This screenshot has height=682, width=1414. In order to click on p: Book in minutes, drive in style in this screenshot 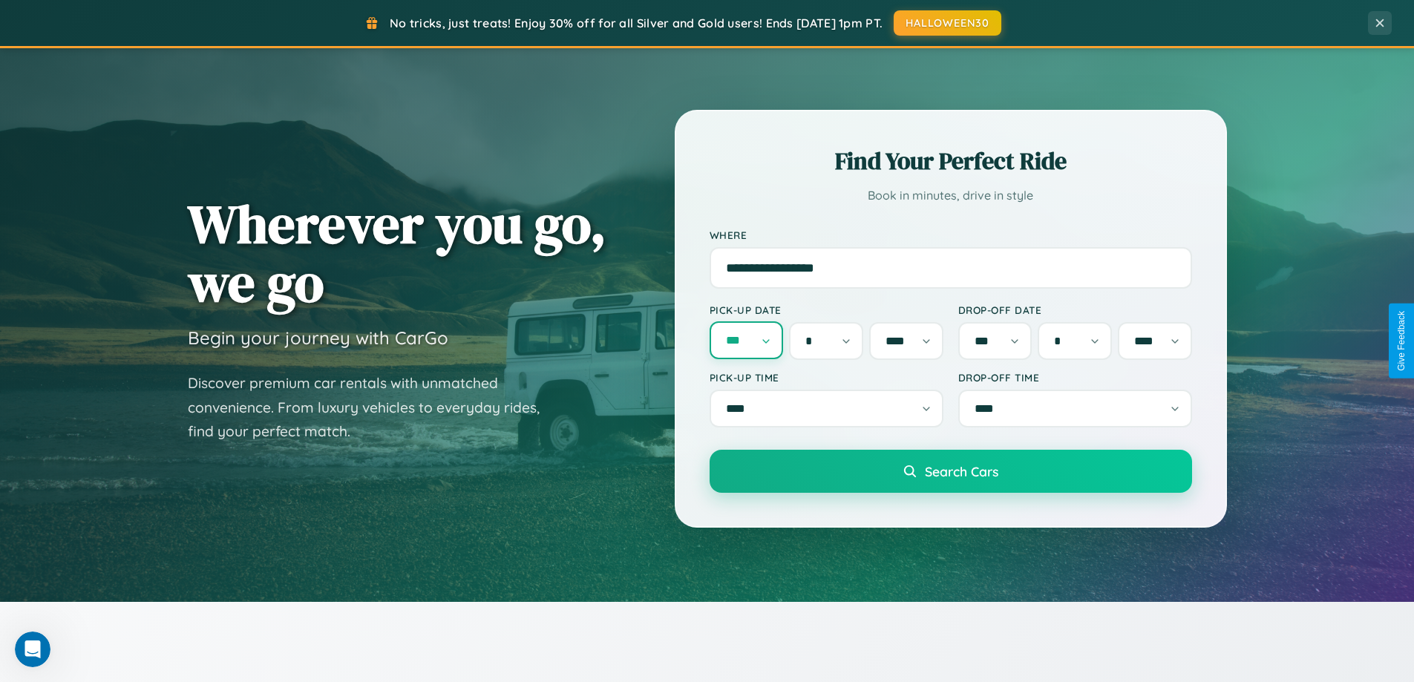, I will do `click(951, 195)`.